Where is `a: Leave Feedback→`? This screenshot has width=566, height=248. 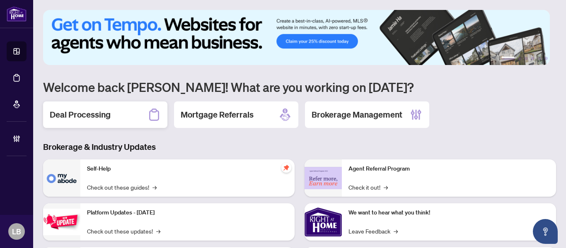
a: Leave Feedback→ is located at coordinates (373, 231).